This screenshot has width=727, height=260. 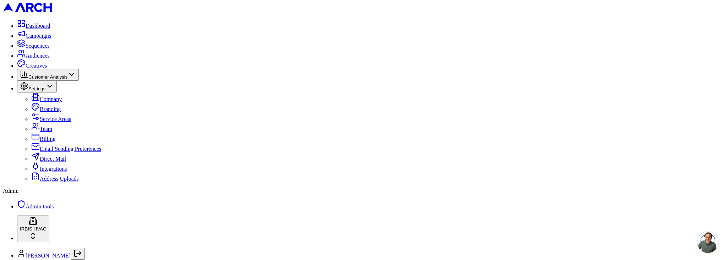 I want to click on a: Team, so click(x=42, y=129).